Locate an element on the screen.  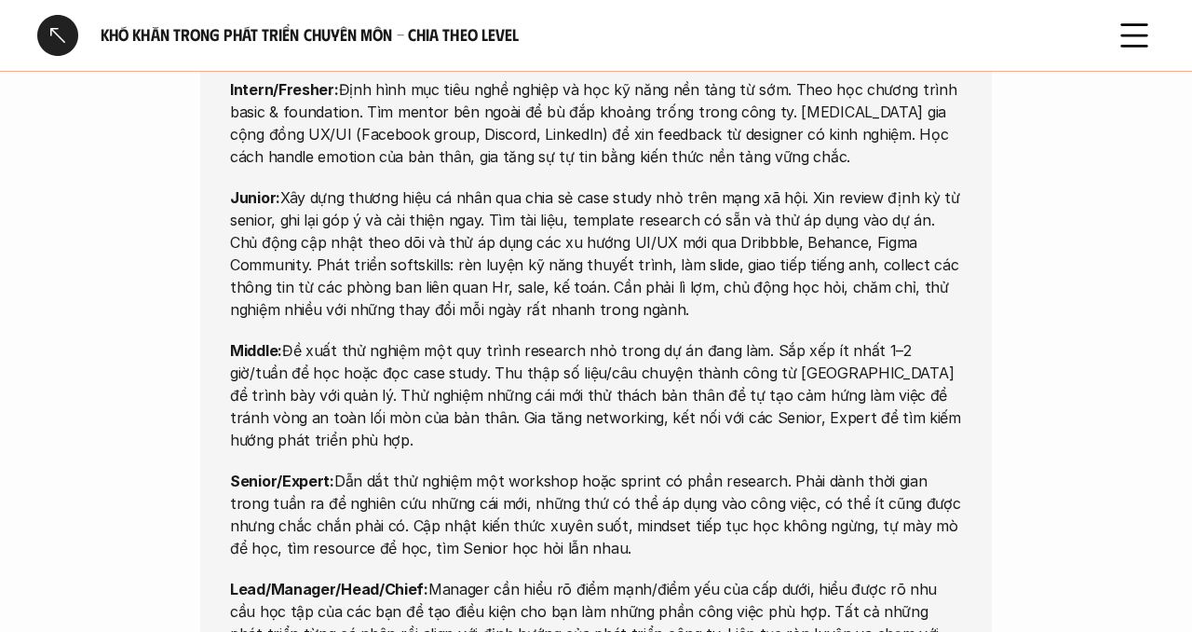
strong: Junior: is located at coordinates (255, 197).